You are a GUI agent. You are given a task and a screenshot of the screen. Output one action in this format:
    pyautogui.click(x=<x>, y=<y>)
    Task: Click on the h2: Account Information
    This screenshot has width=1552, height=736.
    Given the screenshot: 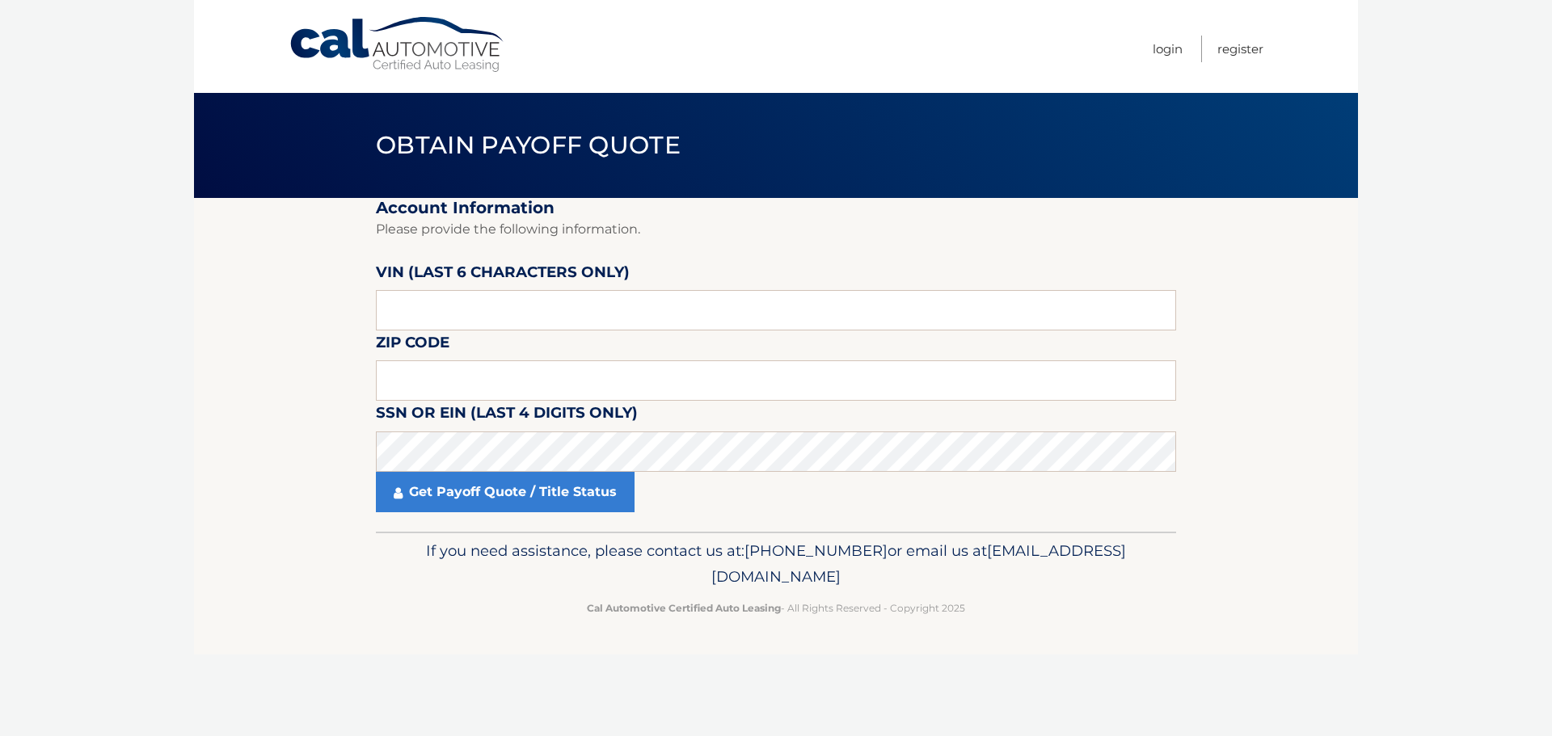 What is the action you would take?
    pyautogui.click(x=776, y=208)
    